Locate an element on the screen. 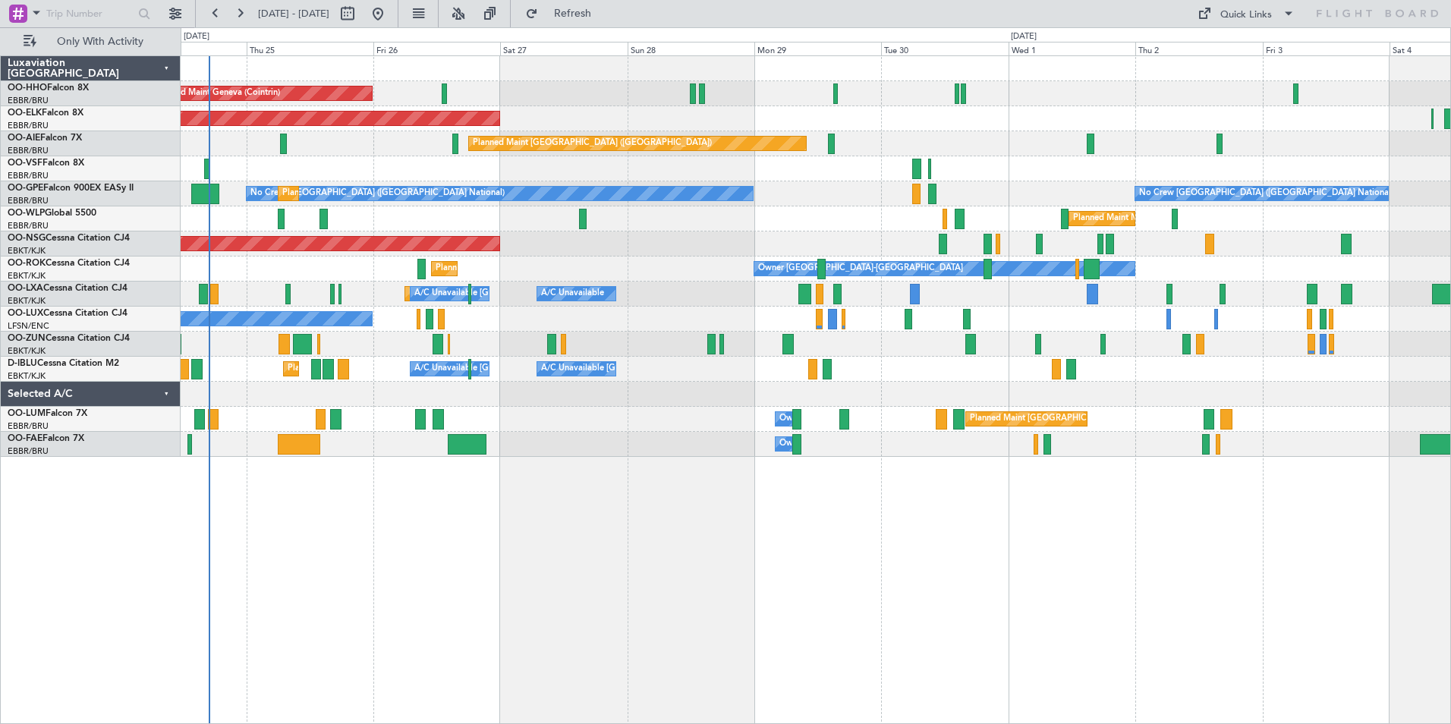 The image size is (1451, 724). div: Thu 2 is located at coordinates (1198, 49).